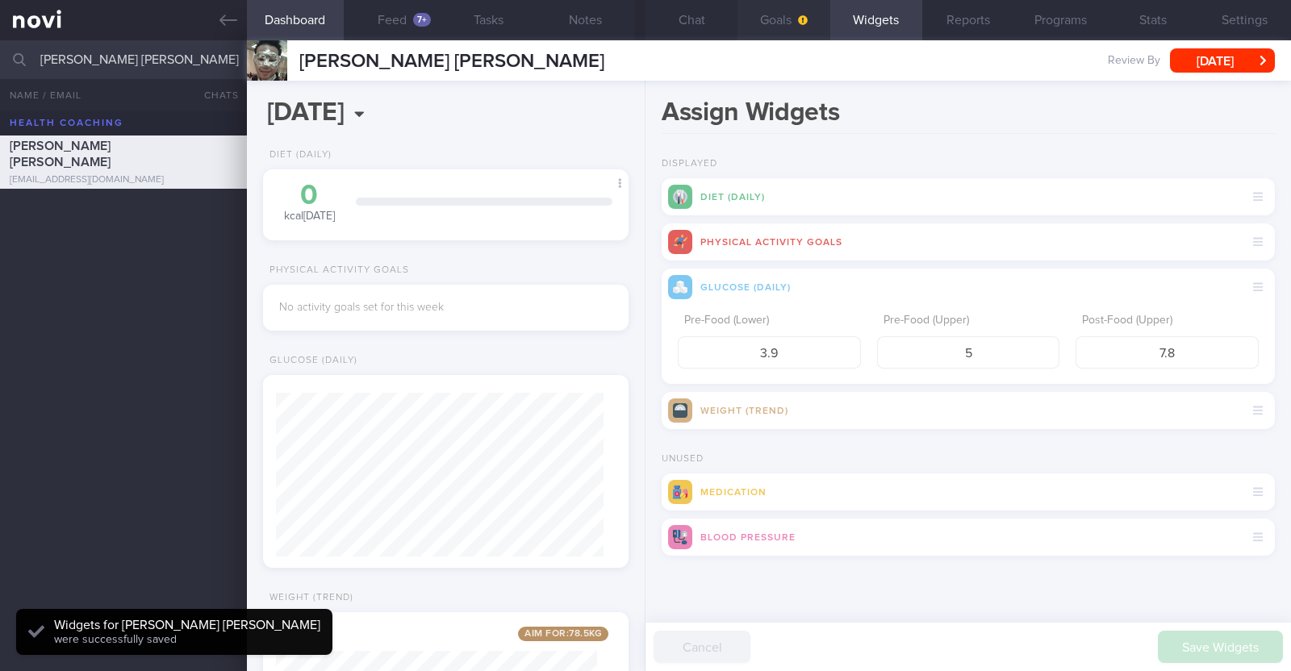  I want to click on input: 6.0, so click(968, 353).